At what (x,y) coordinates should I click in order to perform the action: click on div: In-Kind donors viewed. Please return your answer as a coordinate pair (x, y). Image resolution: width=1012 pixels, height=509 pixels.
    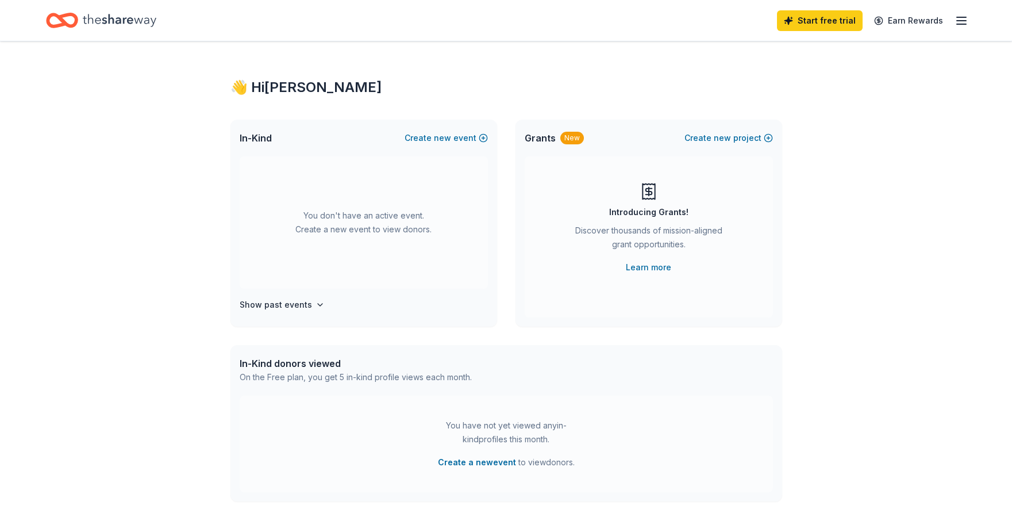
    Looking at the image, I should click on (356, 363).